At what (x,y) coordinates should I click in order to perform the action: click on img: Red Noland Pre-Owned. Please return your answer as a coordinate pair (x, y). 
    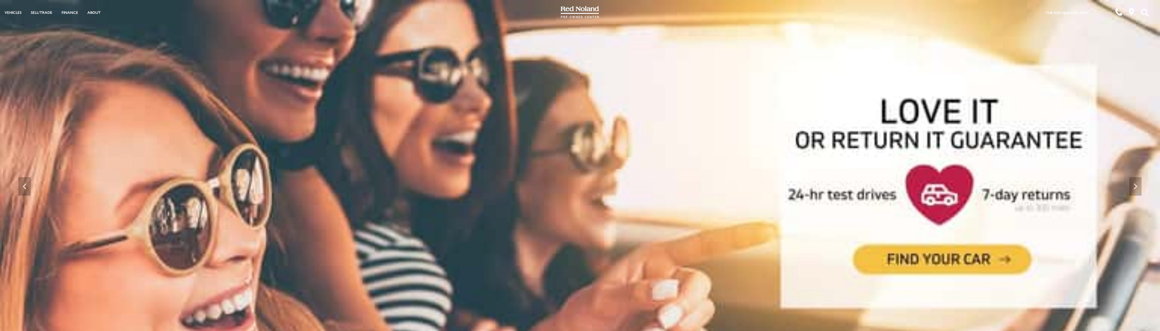
    Looking at the image, I should click on (580, 12).